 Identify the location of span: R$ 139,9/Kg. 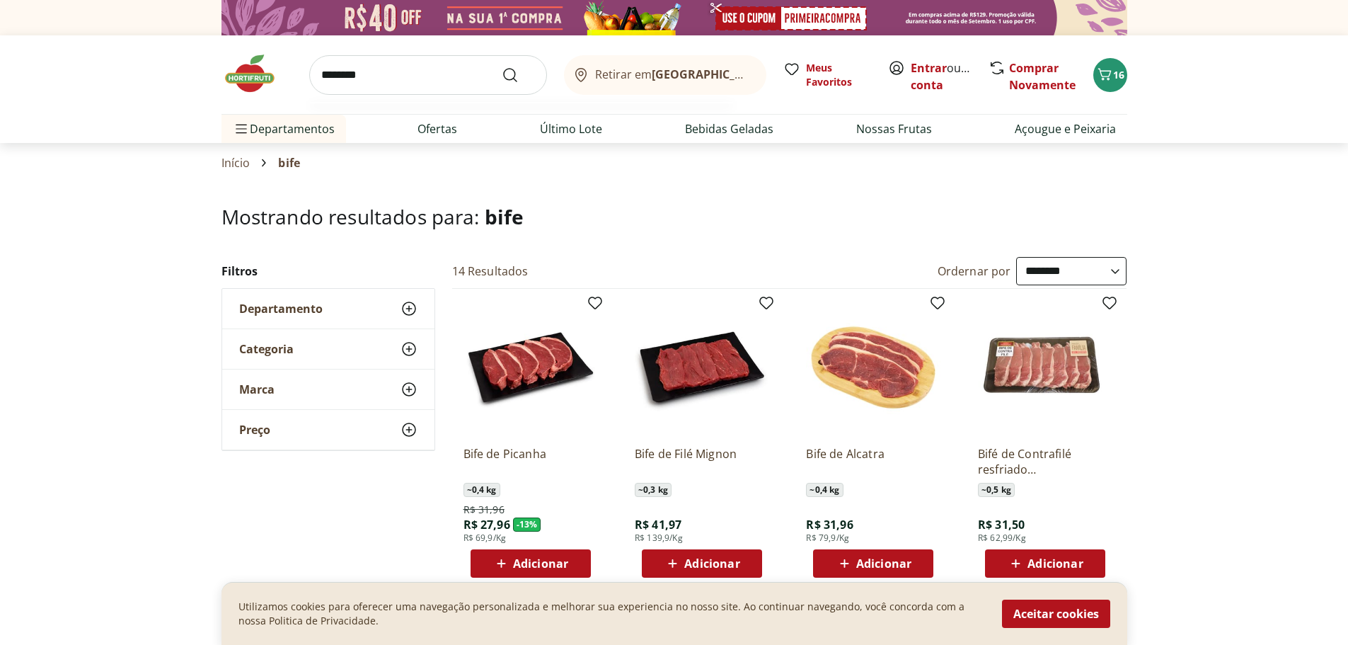
(659, 538).